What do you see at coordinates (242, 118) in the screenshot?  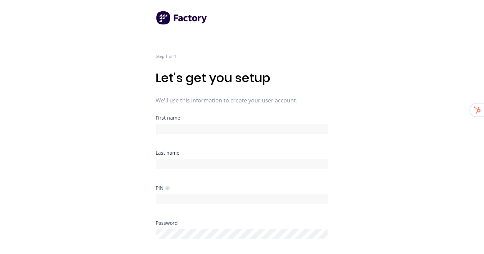 I see `div: First name` at bounding box center [242, 118].